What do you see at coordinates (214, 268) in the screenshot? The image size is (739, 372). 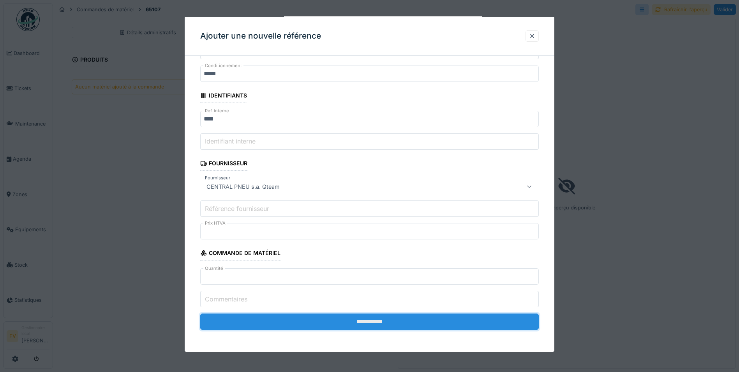 I see `label: Quantité` at bounding box center [214, 268].